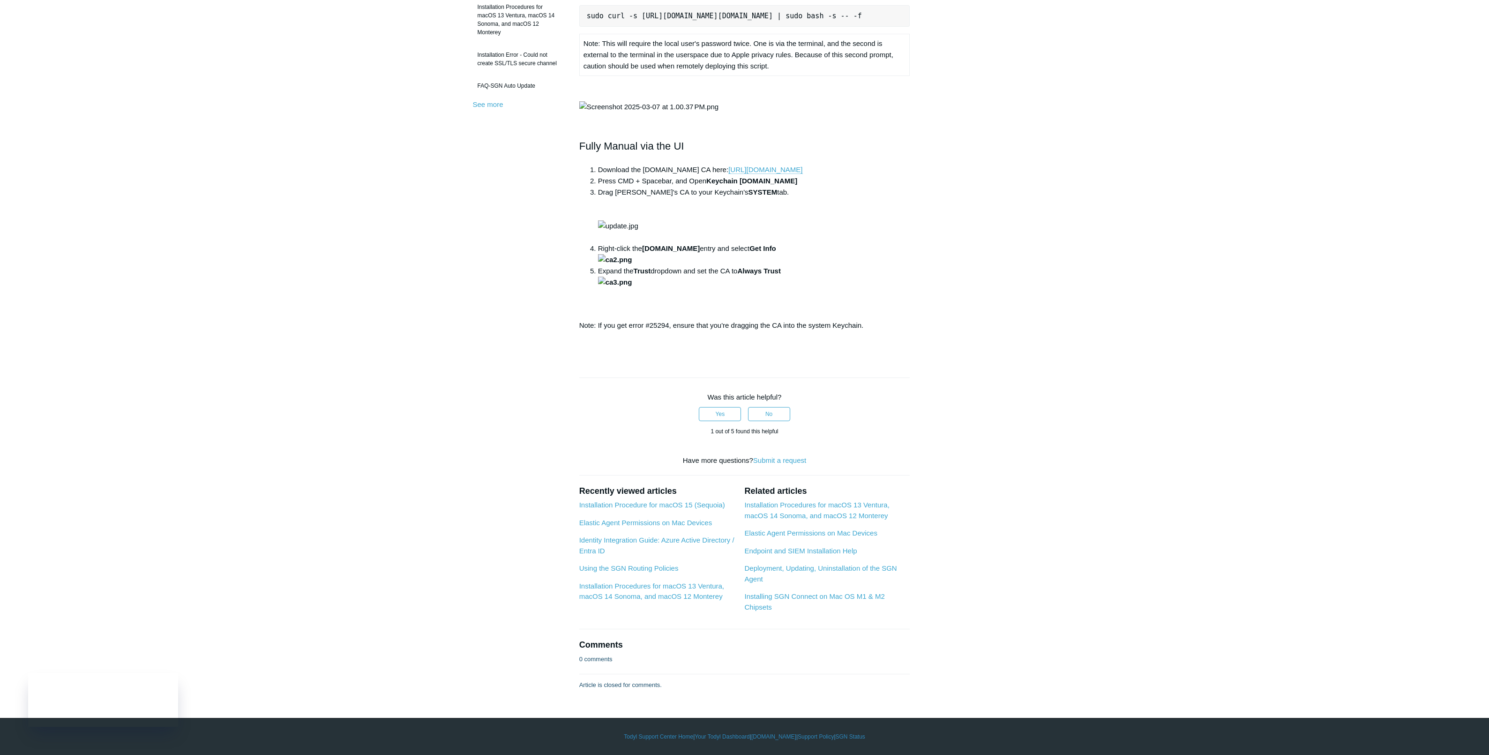 The image size is (1489, 755). What do you see at coordinates (649, 107) in the screenshot?
I see `img: Screenshot 2025-03-07 at 1.00.37 PM.png` at bounding box center [649, 107].